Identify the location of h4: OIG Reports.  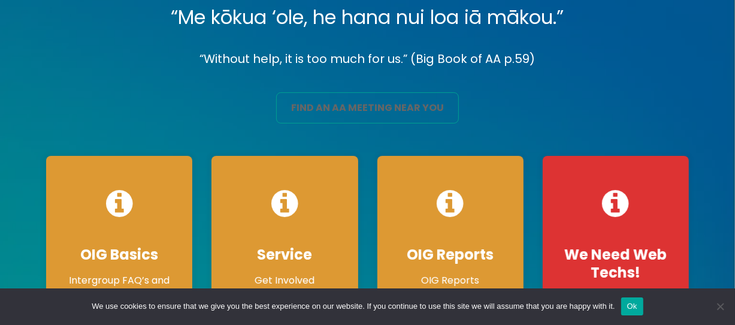
(451, 255).